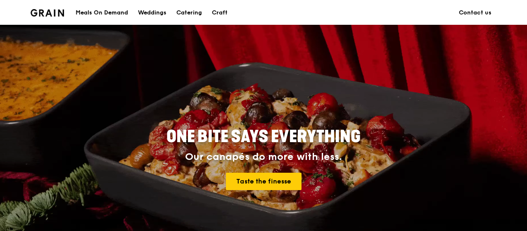 The image size is (527, 231). What do you see at coordinates (220, 13) in the screenshot?
I see `a: Craft` at bounding box center [220, 13].